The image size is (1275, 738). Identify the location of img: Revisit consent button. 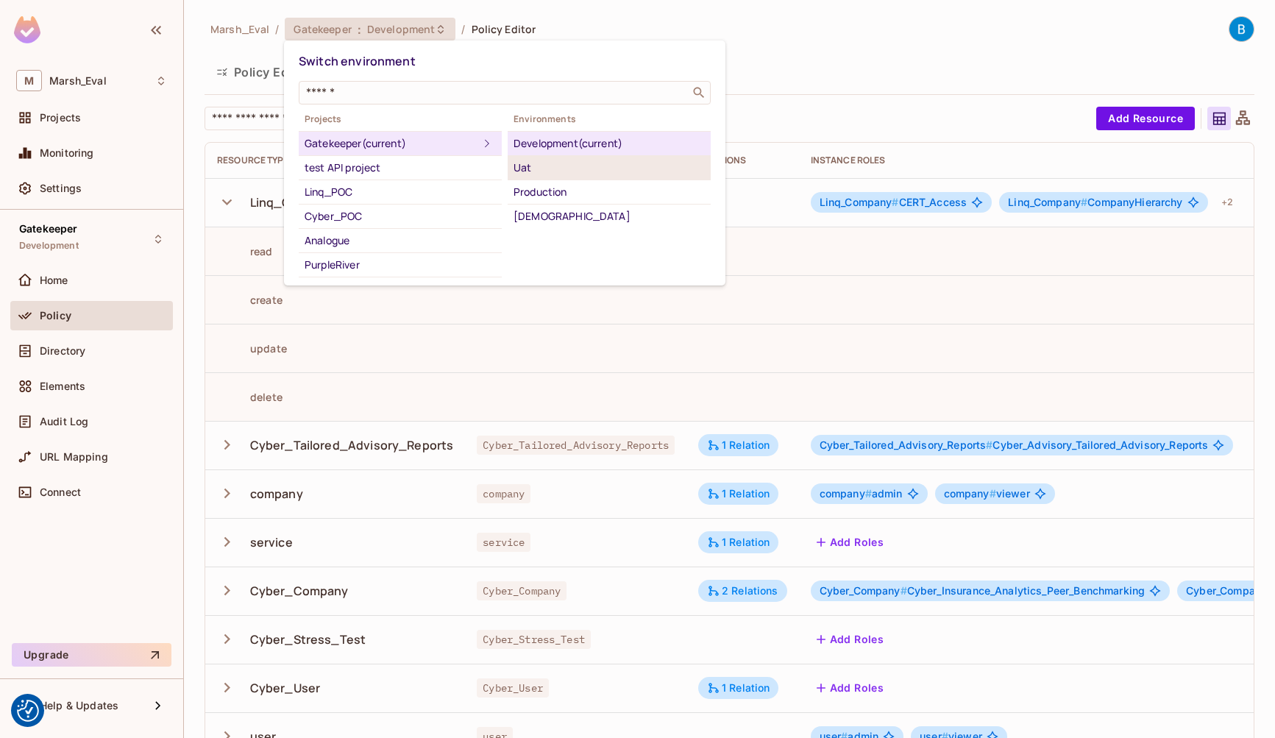
(28, 711).